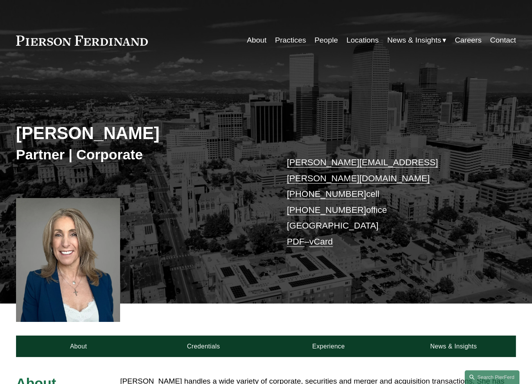  Describe the element at coordinates (321, 242) in the screenshot. I see `a: vCard` at that location.